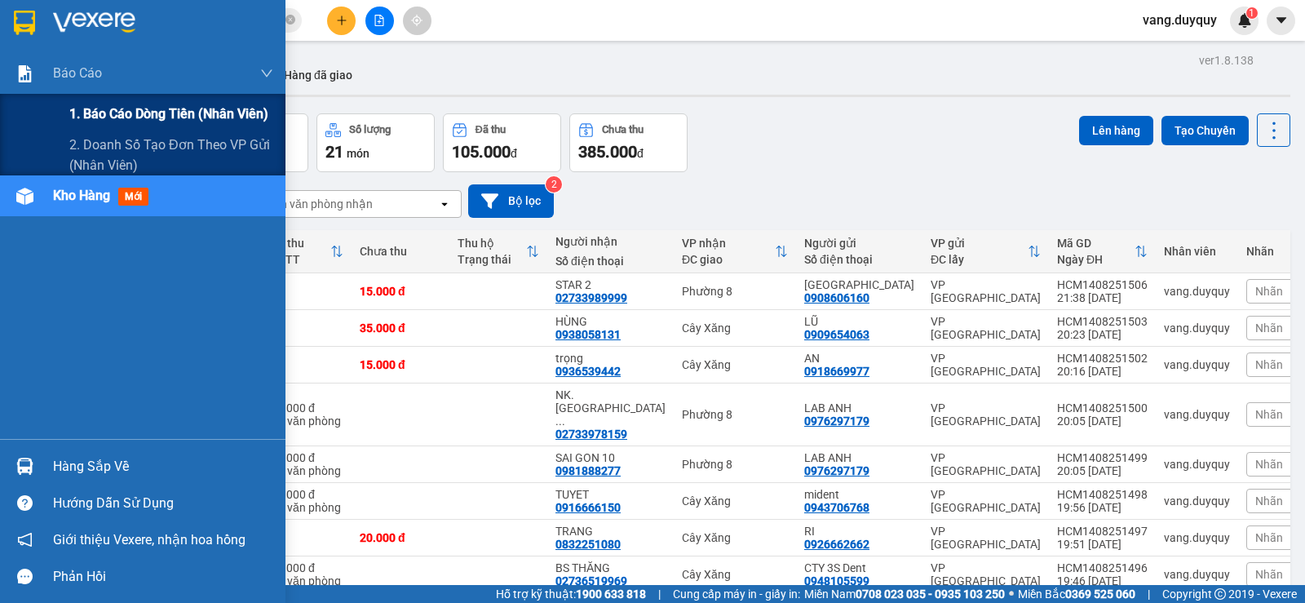  Describe the element at coordinates (592, 434) in the screenshot. I see `div: 02733978159` at that location.